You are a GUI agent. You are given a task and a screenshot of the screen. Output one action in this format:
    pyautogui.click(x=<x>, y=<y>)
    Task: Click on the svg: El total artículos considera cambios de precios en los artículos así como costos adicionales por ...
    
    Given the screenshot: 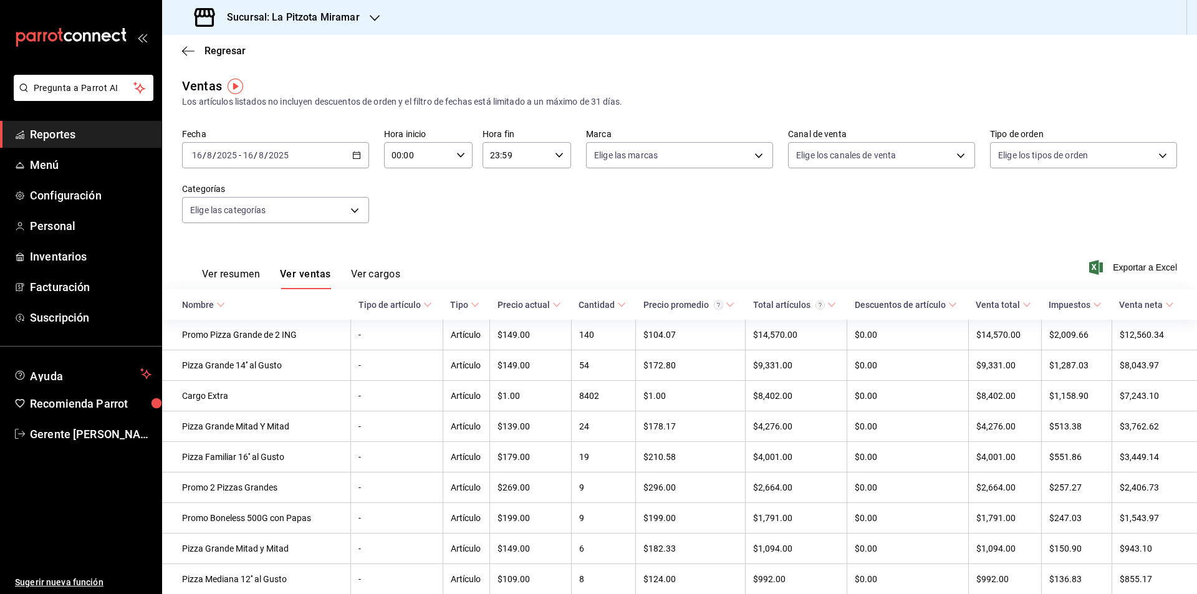 What is the action you would take?
    pyautogui.click(x=820, y=305)
    